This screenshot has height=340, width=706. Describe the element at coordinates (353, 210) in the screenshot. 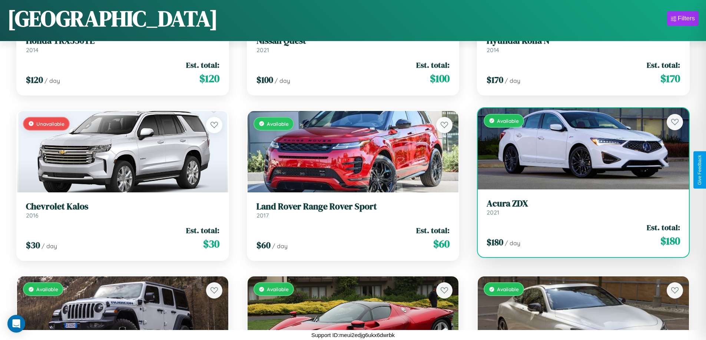

I see `a: Land Rover Range Rover Sport2017` at that location.